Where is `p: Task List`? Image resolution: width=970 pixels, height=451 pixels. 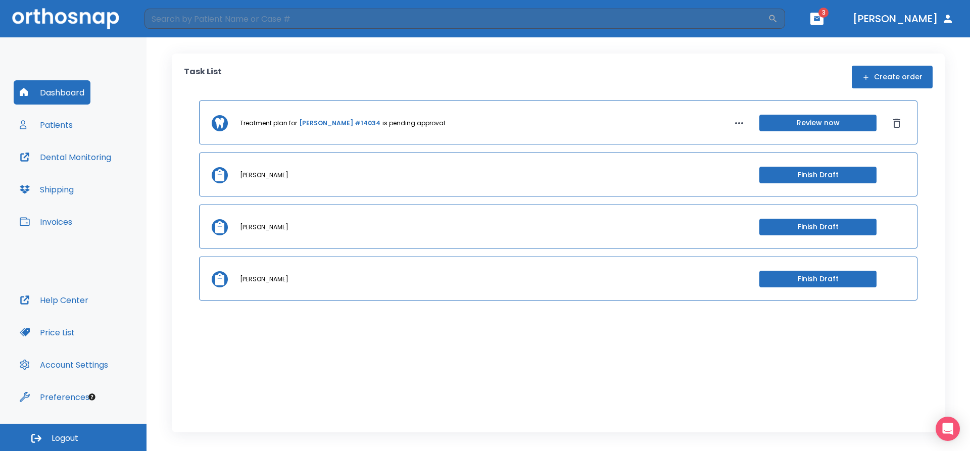
p: Task List is located at coordinates (203, 77).